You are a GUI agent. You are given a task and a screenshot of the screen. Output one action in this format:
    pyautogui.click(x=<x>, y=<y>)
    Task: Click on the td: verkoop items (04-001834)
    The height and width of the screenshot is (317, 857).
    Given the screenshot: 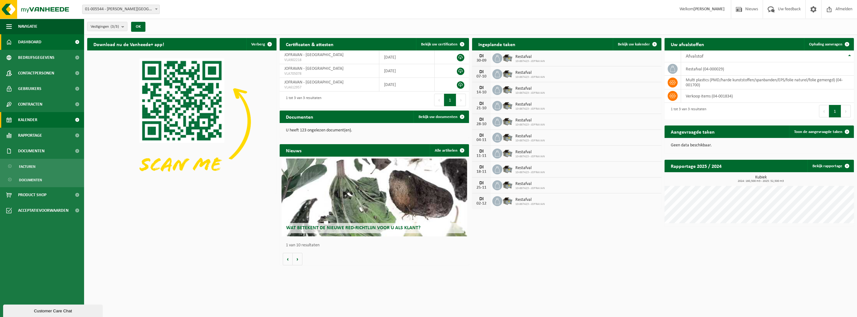 What is the action you would take?
    pyautogui.click(x=767, y=96)
    